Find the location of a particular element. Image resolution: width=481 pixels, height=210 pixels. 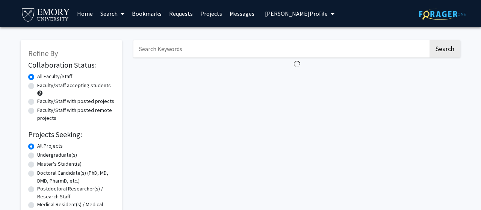

img: Emory University Logo is located at coordinates (45, 14).